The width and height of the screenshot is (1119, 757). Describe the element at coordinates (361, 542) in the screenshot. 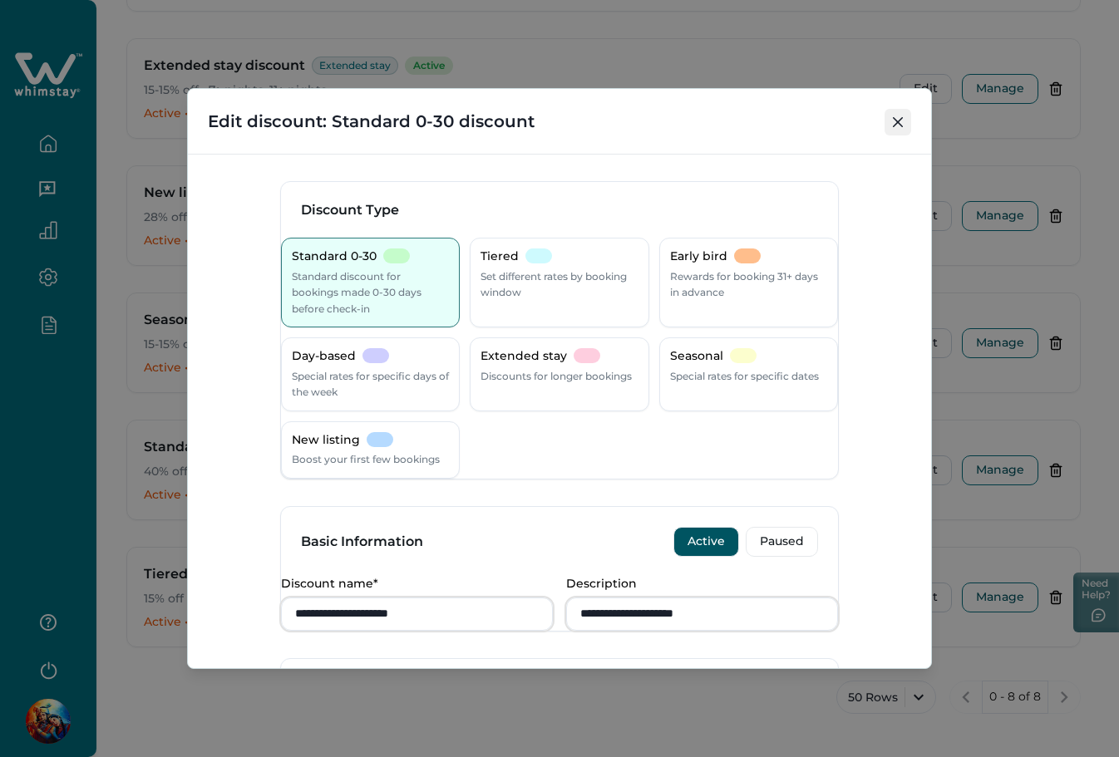

I see `h3: Basic Information` at that location.